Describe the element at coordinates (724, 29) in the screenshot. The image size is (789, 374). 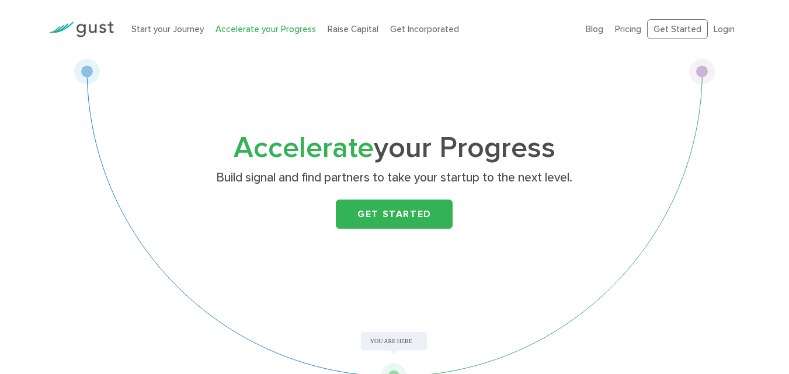
I see `a: Login` at that location.